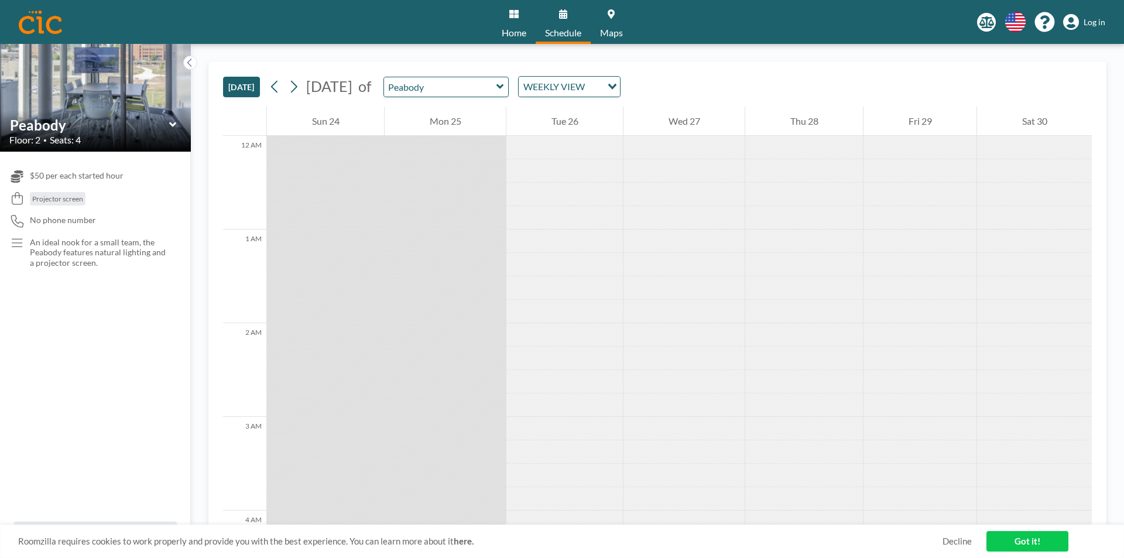 Image resolution: width=1124 pixels, height=558 pixels. Describe the element at coordinates (245, 276) in the screenshot. I see `div: 1 AM` at that location.